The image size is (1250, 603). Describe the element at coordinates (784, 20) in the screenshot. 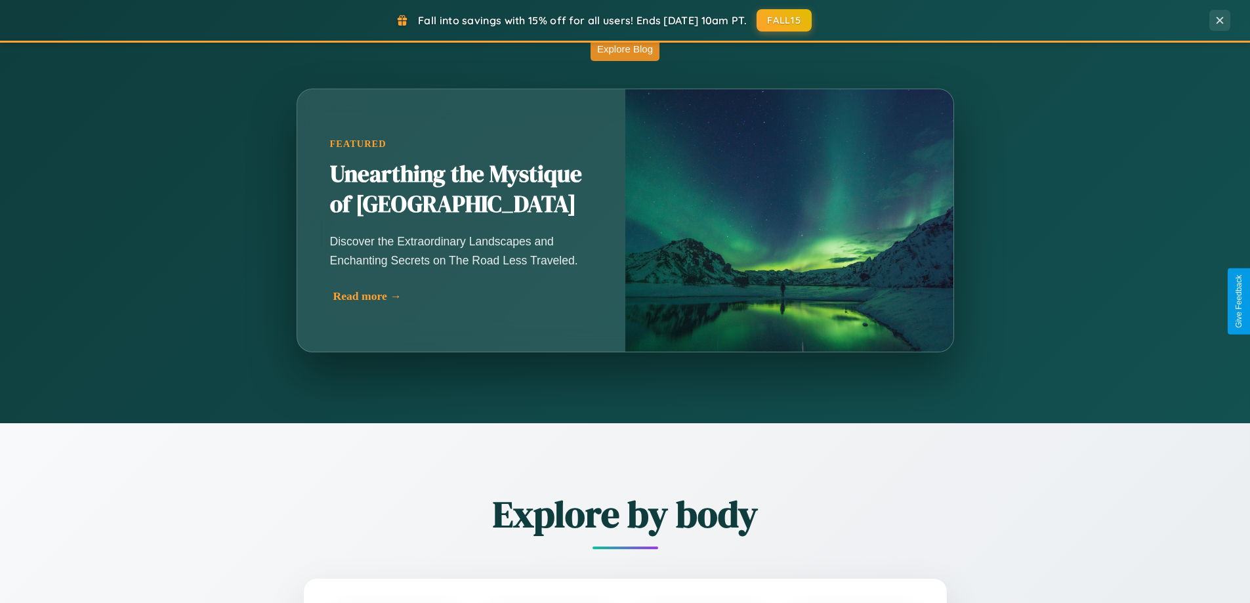

I see `button: FALL15` at that location.